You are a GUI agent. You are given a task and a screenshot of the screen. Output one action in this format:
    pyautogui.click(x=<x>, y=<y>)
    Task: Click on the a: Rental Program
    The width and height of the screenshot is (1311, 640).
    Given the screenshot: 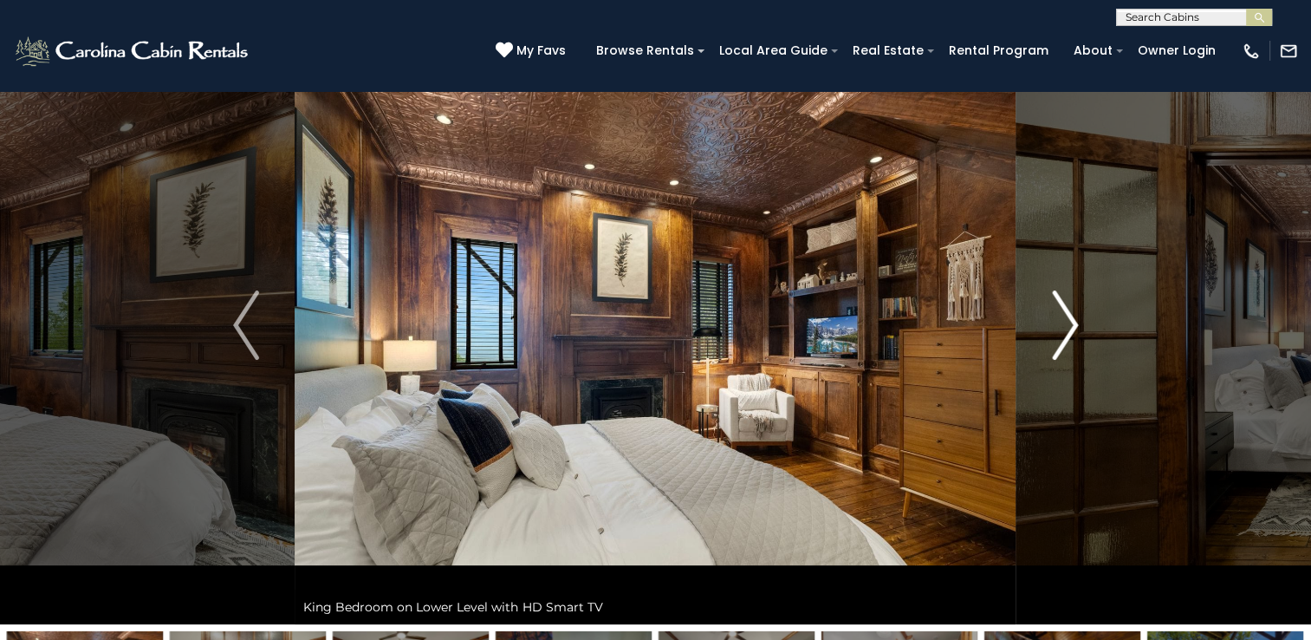 What is the action you would take?
    pyautogui.click(x=998, y=50)
    